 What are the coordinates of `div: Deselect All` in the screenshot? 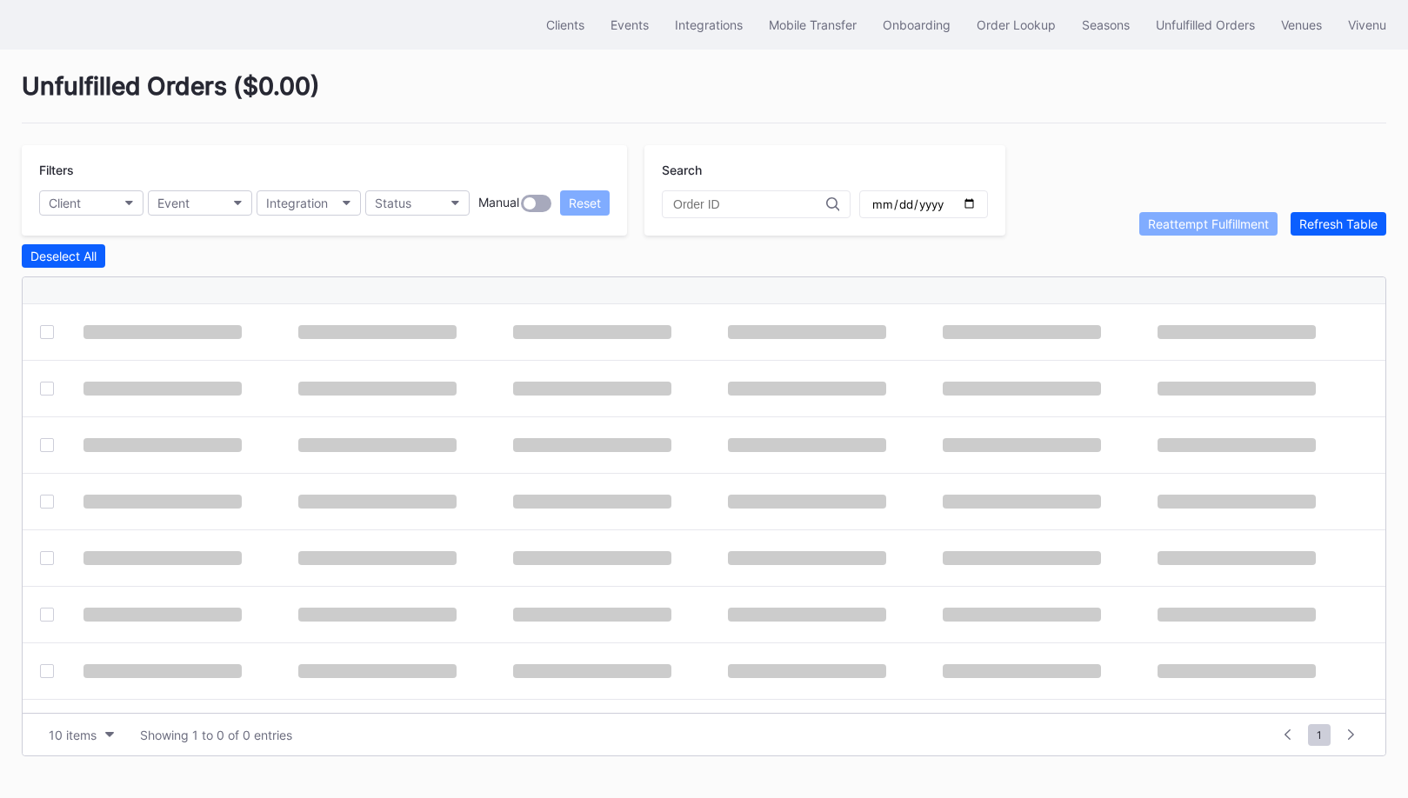 It's located at (63, 256).